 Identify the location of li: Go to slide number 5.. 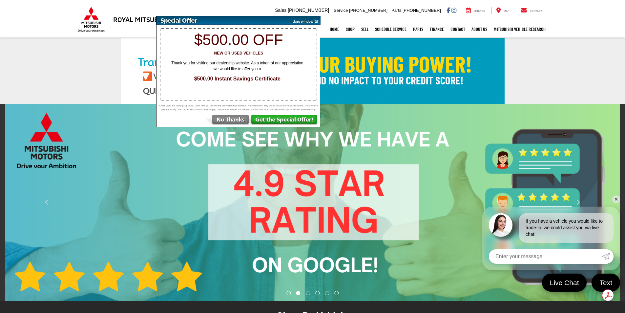
(327, 293).